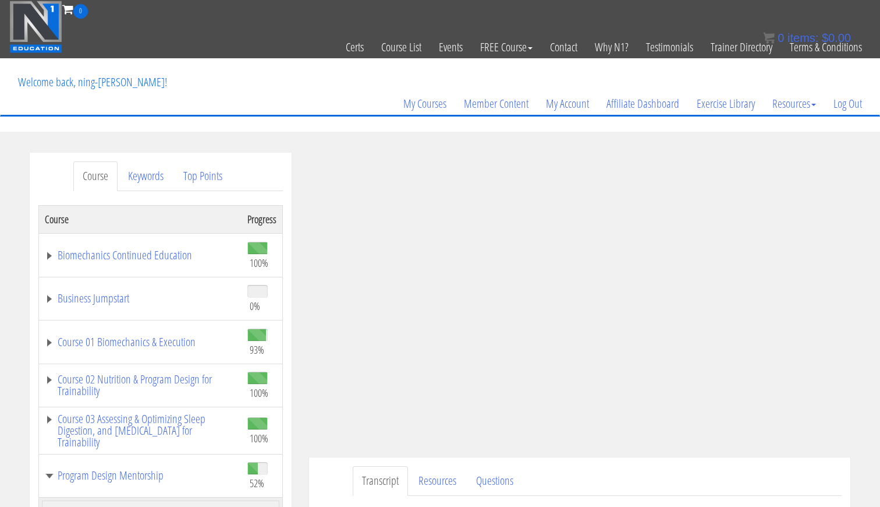 Image resolution: width=880 pixels, height=507 pixels. What do you see at coordinates (451, 47) in the screenshot?
I see `a: Events` at bounding box center [451, 47].